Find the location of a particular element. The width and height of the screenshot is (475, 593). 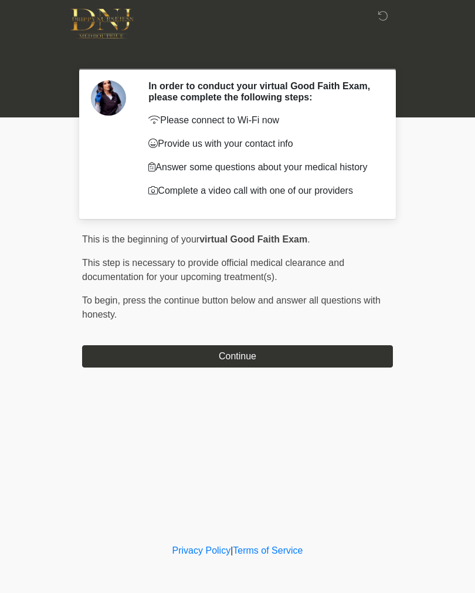

a: Terms of Service is located at coordinates (268, 550).